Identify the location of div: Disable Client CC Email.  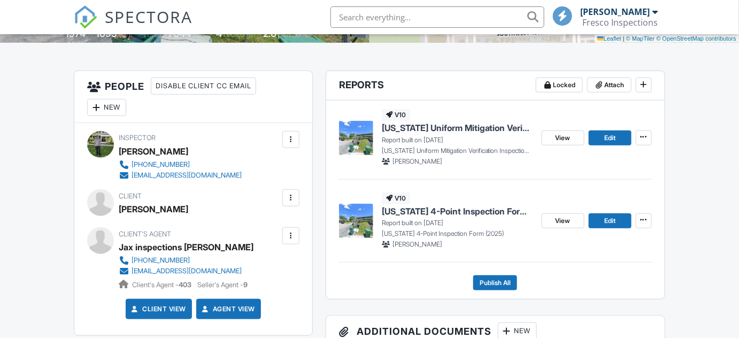
(203, 86).